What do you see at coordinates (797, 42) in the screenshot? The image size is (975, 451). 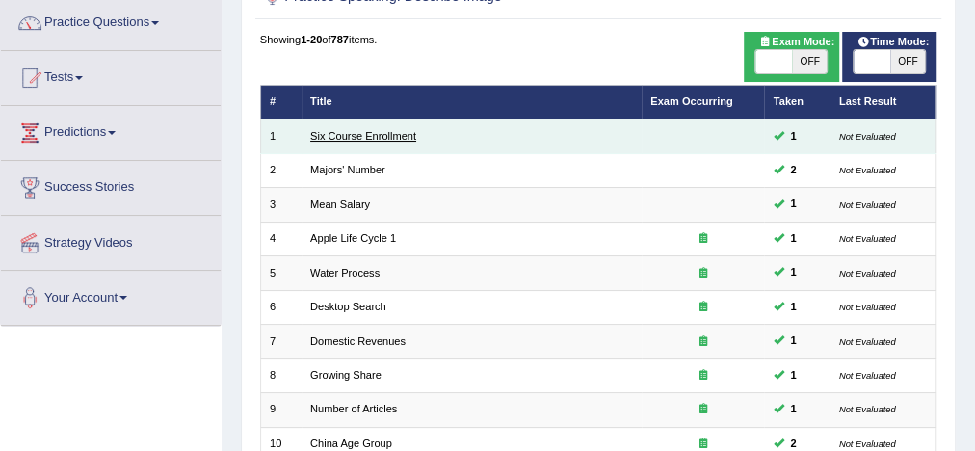 I see `span: Exam Mode:` at bounding box center [797, 42].